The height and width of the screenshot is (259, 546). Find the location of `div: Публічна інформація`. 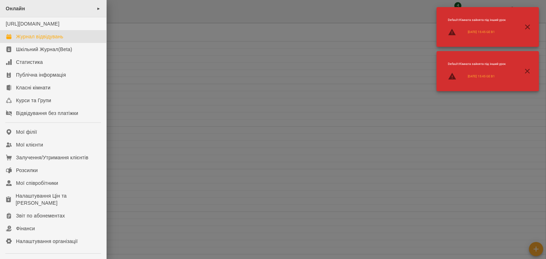

div: Публічна інформація is located at coordinates (41, 75).